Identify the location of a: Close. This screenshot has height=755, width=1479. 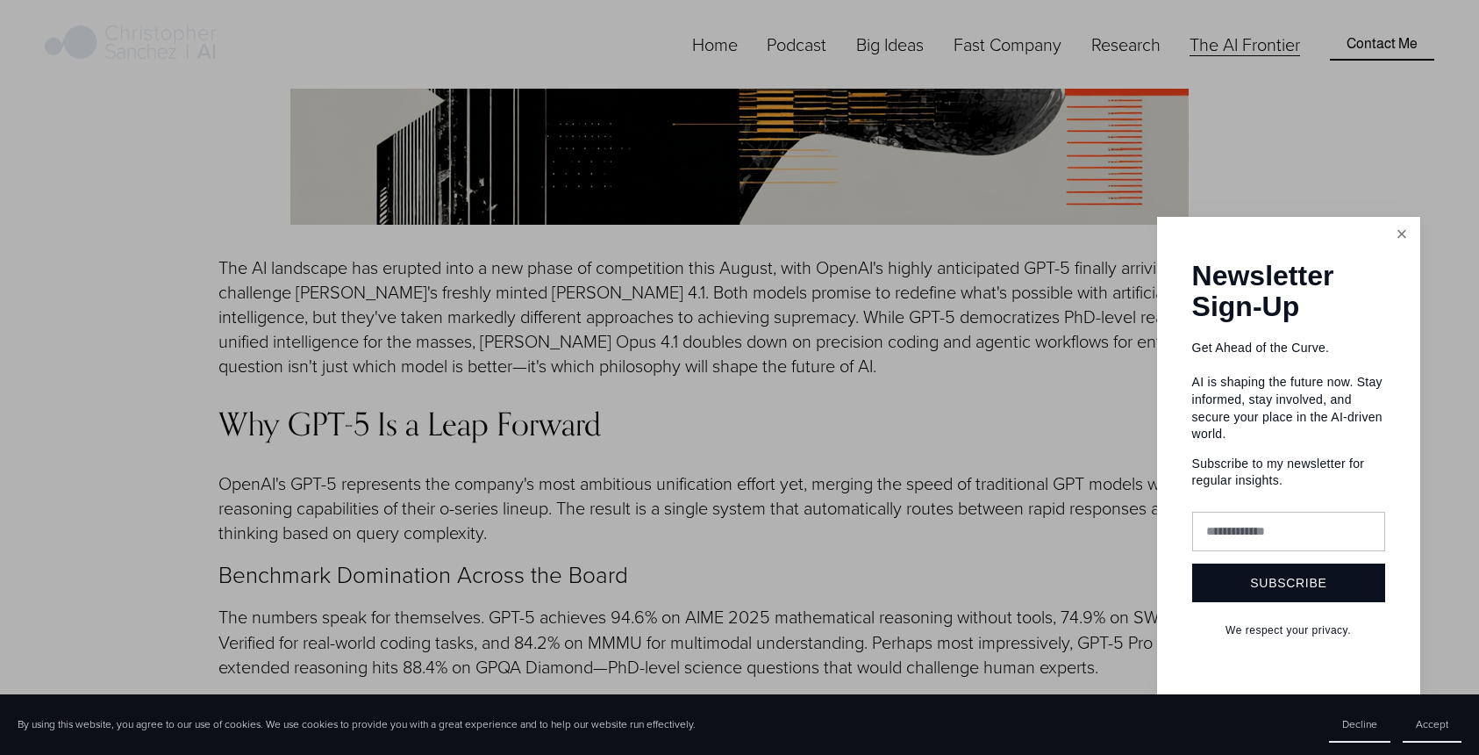
(1401, 234).